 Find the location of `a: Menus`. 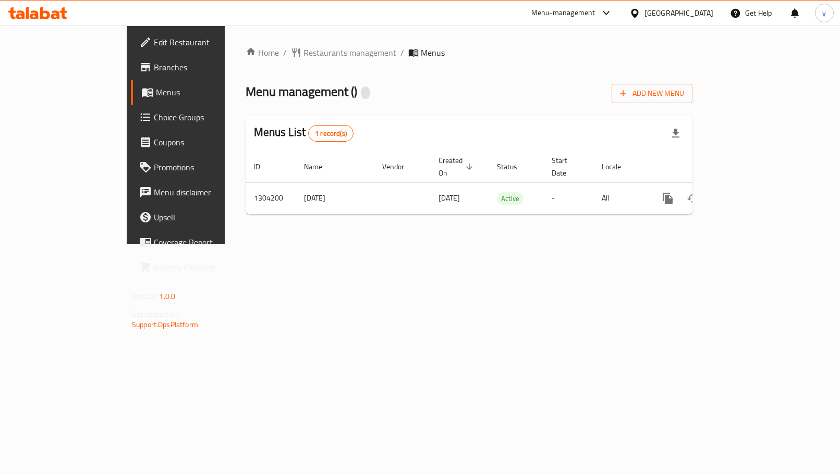

a: Menus is located at coordinates (199, 92).